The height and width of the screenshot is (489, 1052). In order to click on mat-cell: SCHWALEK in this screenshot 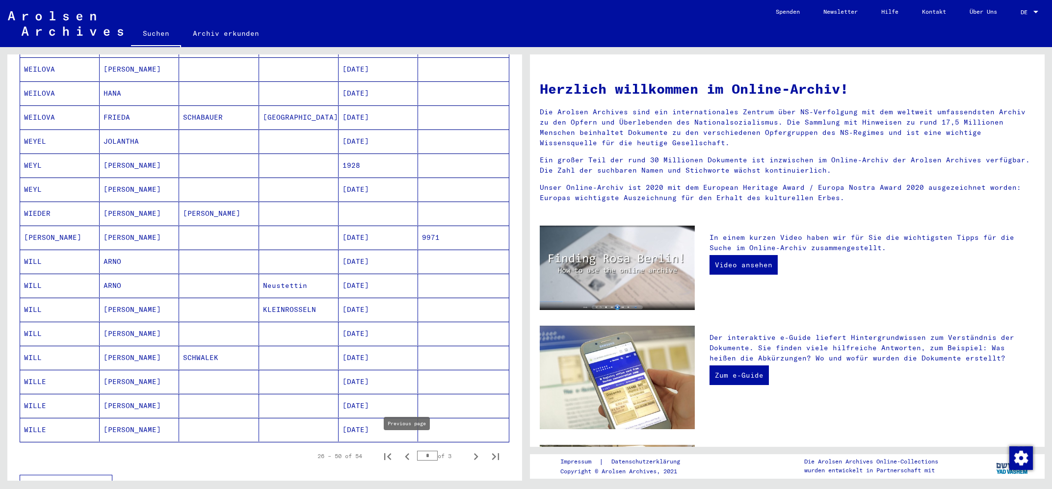, I will do `click(219, 358)`.